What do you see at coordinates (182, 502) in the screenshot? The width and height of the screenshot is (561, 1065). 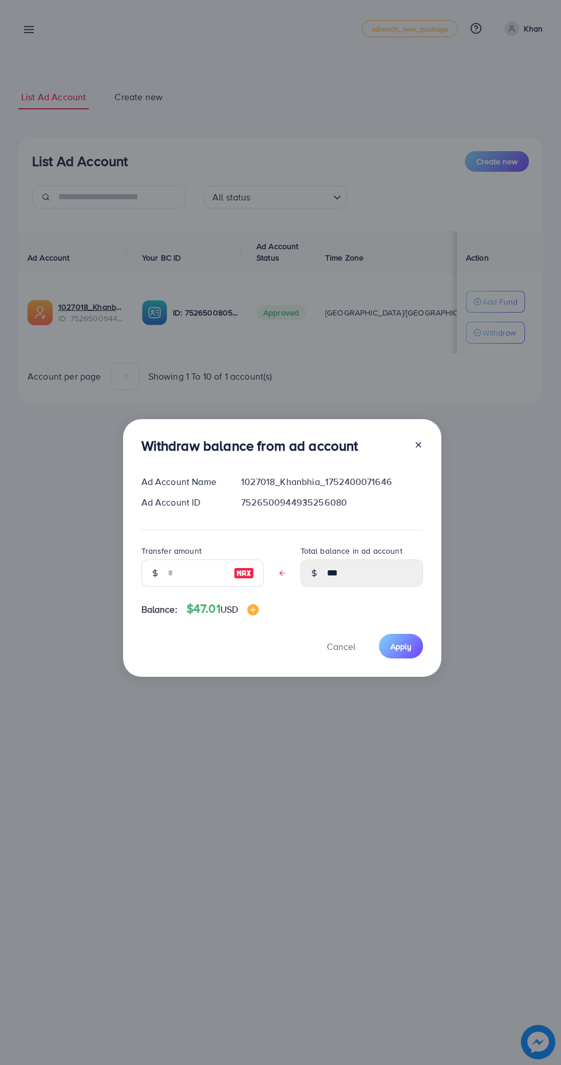 I see `div: Ad Account ID` at bounding box center [182, 502].